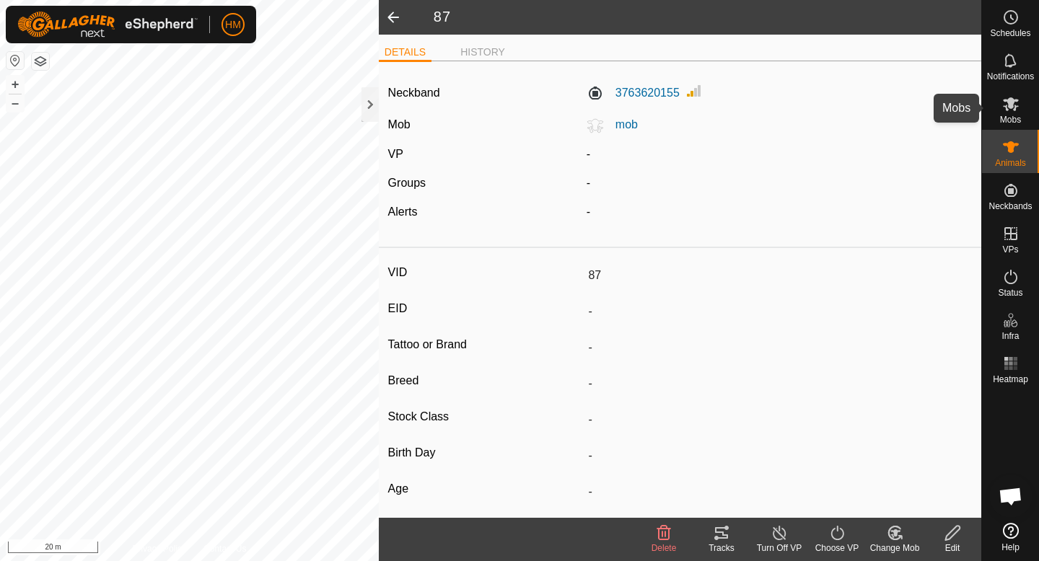 This screenshot has height=561, width=1039. What do you see at coordinates (108, 25) in the screenshot?
I see `img: Gallagher Logo` at bounding box center [108, 25].